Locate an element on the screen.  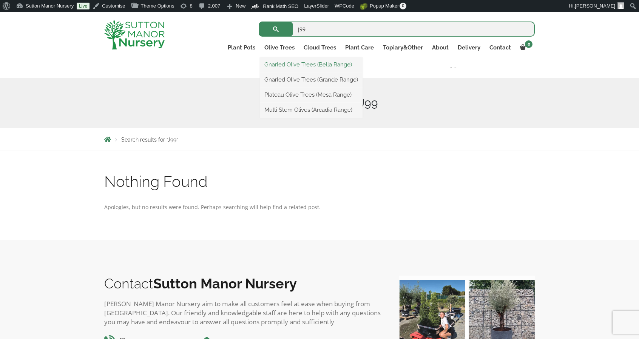
nav: Breadcrumbs is located at coordinates (319, 139).